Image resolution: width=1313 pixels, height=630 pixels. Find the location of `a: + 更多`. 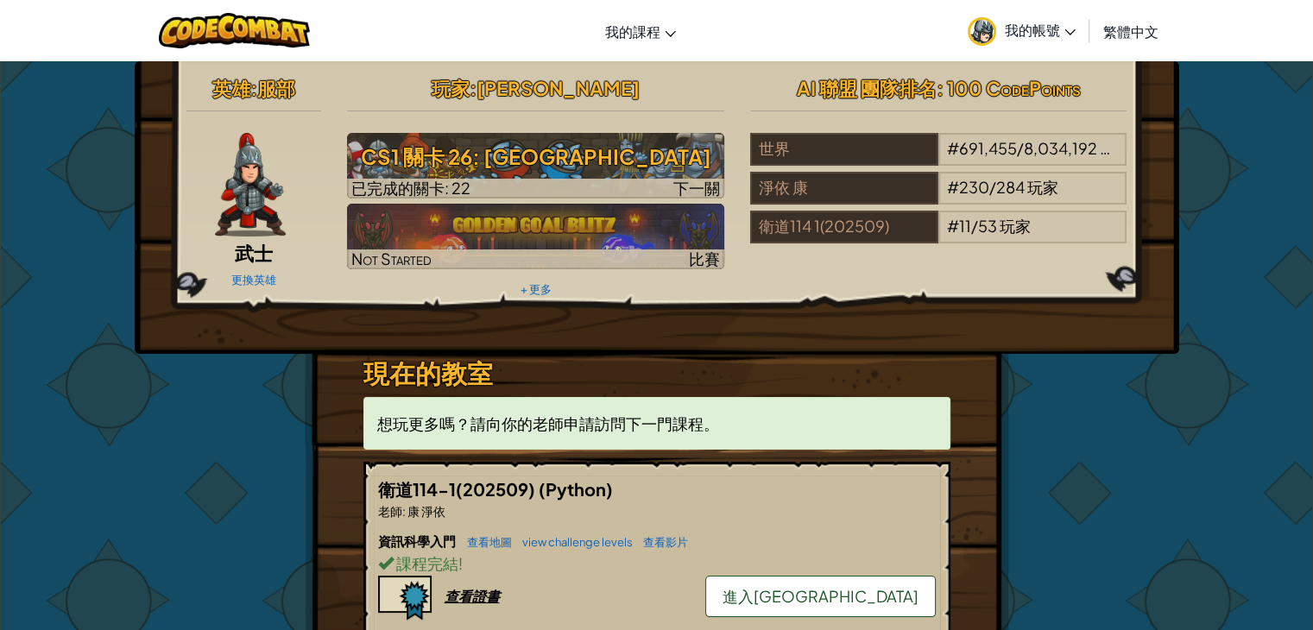

a: + 更多 is located at coordinates (535, 289).